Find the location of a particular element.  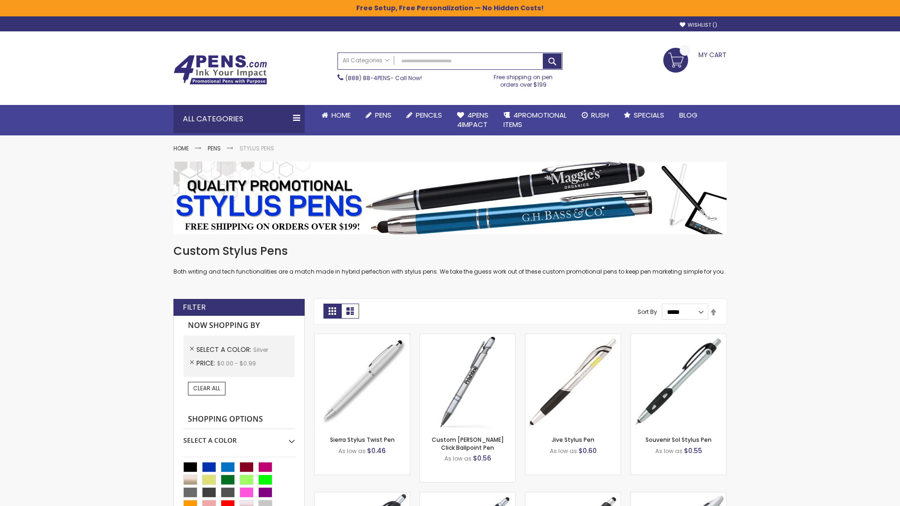

a: Twist Highlighter-Pen Stylus Combo-Silver is located at coordinates (678, 496).